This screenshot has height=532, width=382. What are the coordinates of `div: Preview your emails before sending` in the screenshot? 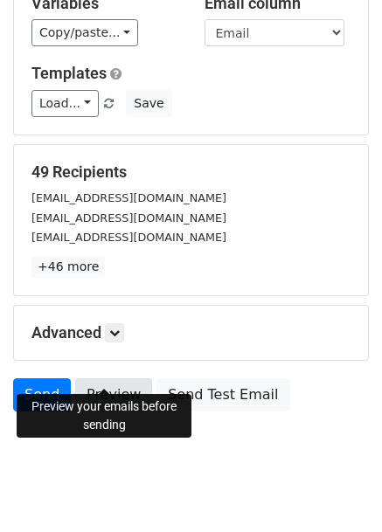 It's located at (104, 416).